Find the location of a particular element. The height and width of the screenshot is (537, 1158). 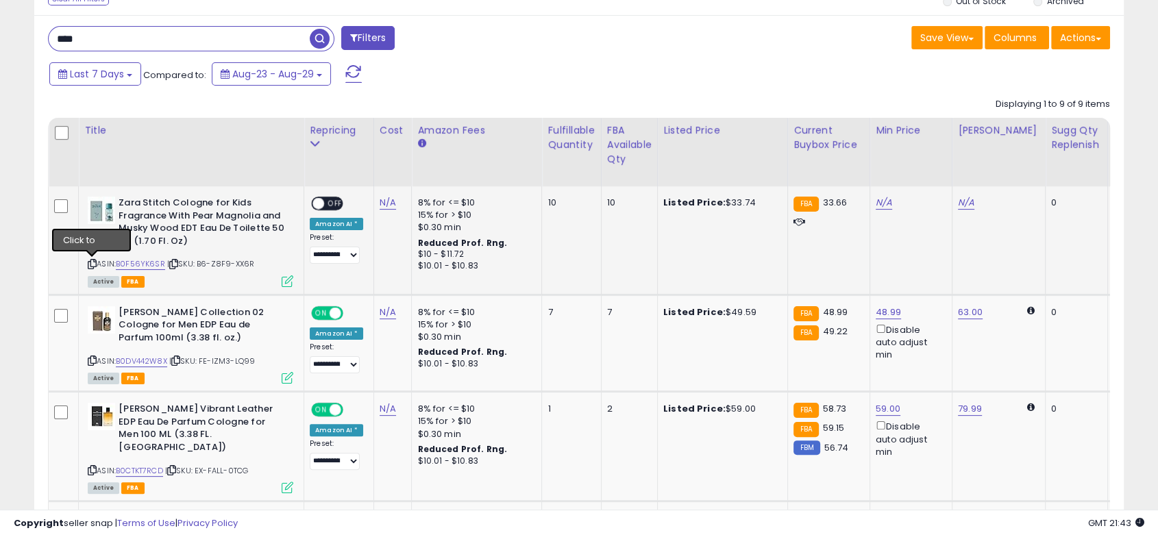

div: Cost is located at coordinates (393, 130).